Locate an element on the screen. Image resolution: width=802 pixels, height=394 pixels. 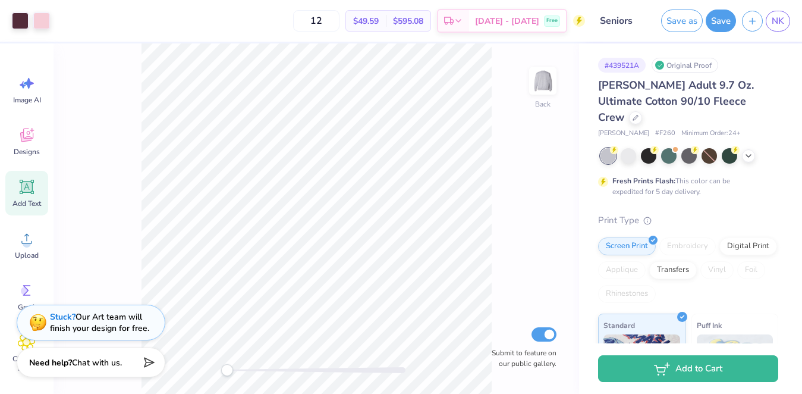
div: Applique is located at coordinates (622, 270).